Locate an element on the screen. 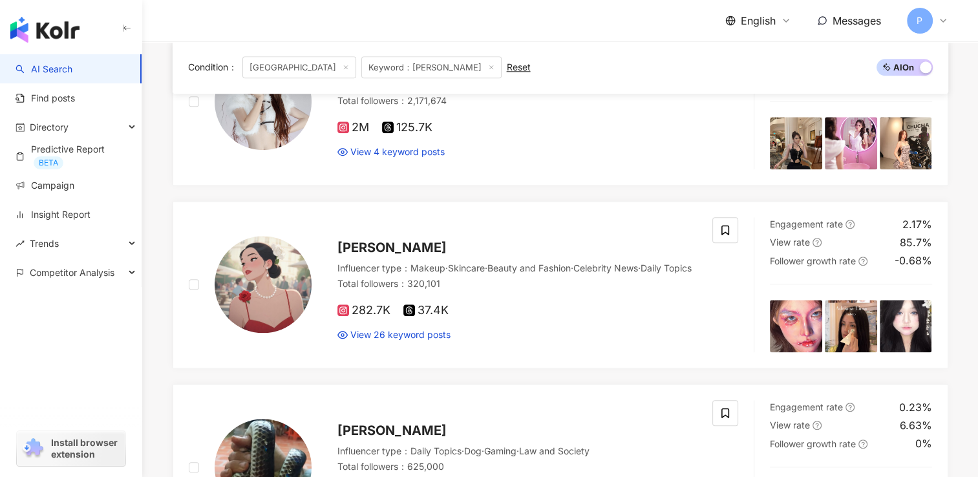 The image size is (978, 477). span: View 4 keyword posts is located at coordinates (398, 152).